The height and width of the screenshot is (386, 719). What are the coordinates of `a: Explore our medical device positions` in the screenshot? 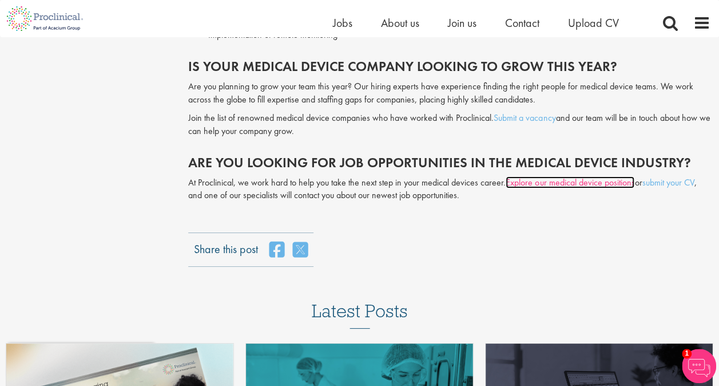 It's located at (570, 182).